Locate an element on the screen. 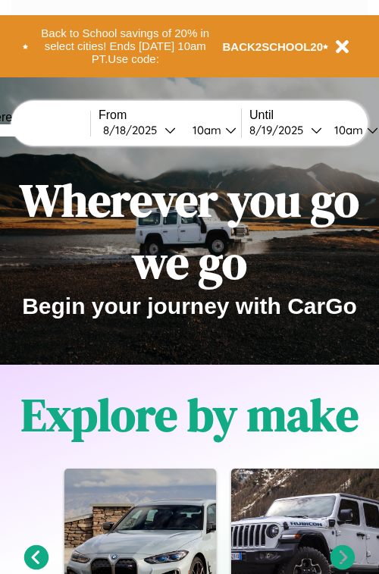  b: BACK2SCHOOL20 is located at coordinates (273, 46).